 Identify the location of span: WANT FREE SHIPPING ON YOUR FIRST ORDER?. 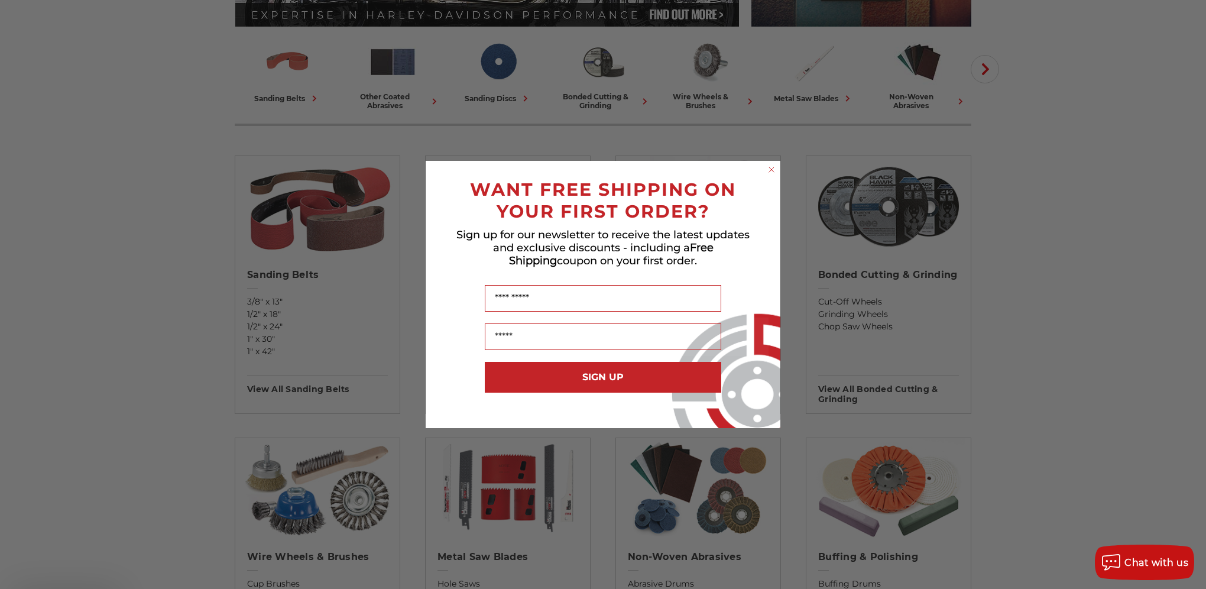
(603, 200).